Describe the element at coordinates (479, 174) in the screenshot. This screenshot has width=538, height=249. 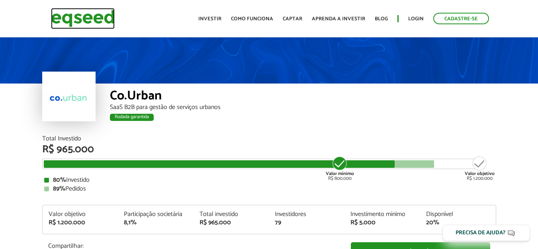
I see `strong: Valor objetivo` at that location.